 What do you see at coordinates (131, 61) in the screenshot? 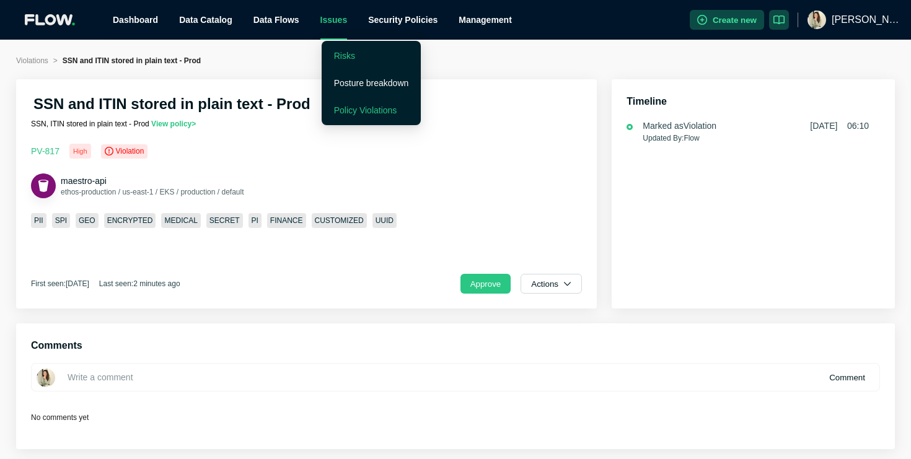
I see `span: SSN and ITIN stored in plain text - Prod` at bounding box center [131, 61].